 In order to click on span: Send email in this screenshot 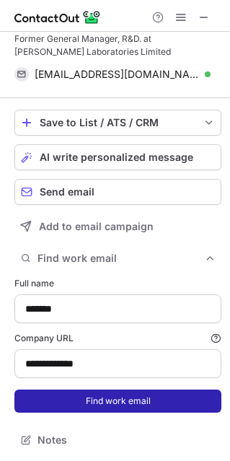, I will do `click(67, 192)`.